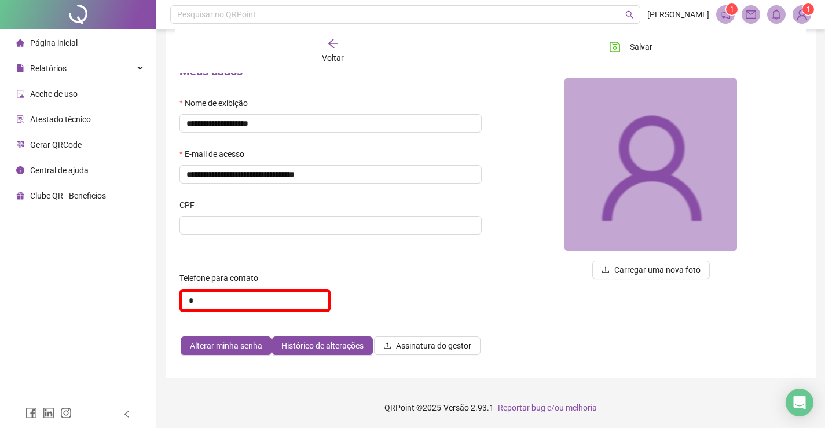  Describe the element at coordinates (49, 413) in the screenshot. I see `span: linkedin` at that location.